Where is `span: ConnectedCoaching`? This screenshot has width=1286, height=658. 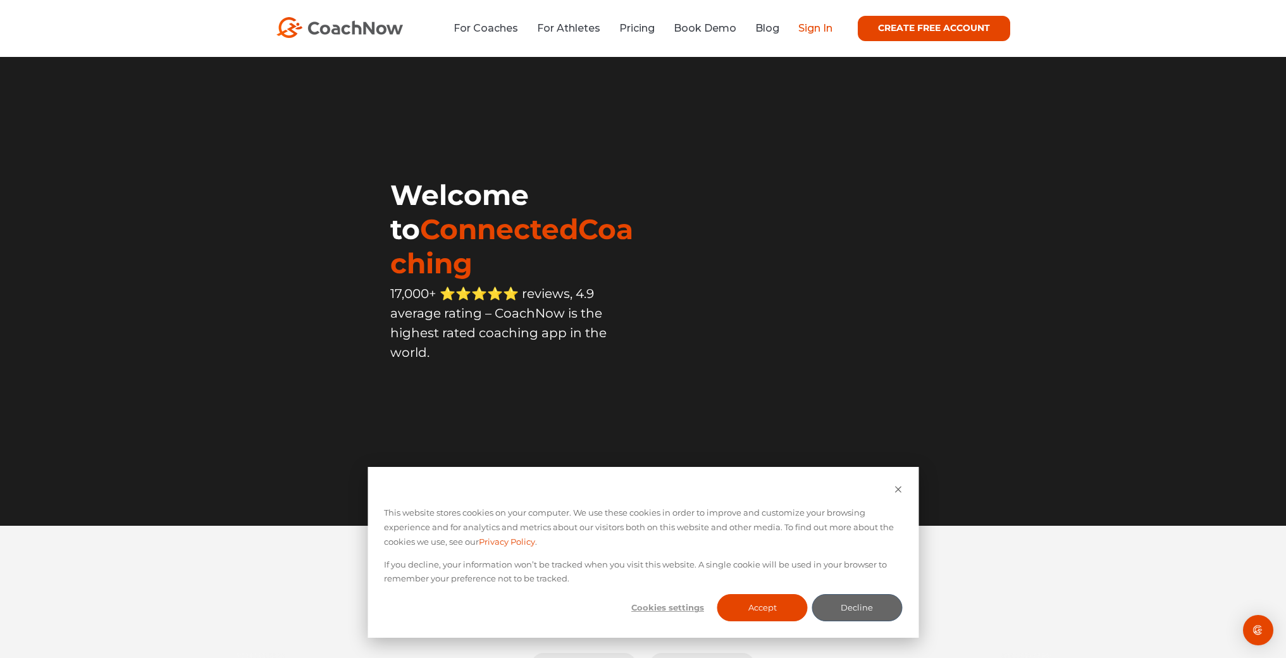 span: ConnectedCoaching is located at coordinates (512, 246).